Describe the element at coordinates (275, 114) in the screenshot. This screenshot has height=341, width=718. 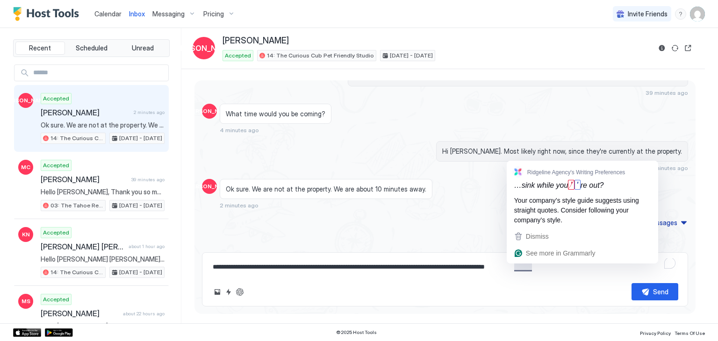
I see `span: What time would you be coming?` at that location.